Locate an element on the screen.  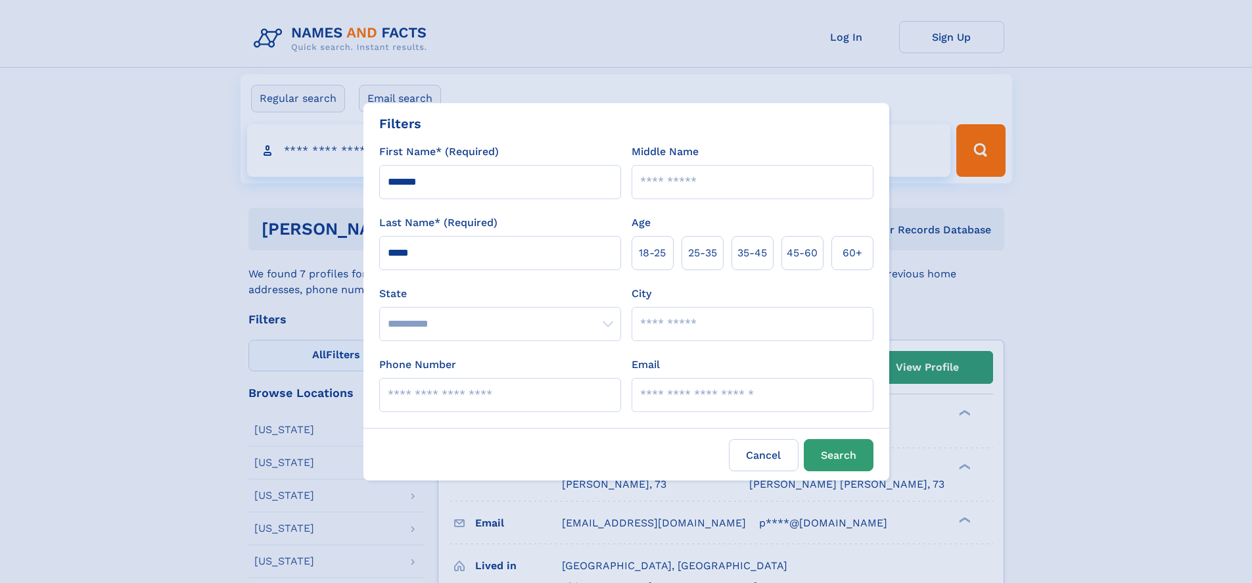
label: Email is located at coordinates (645, 365).